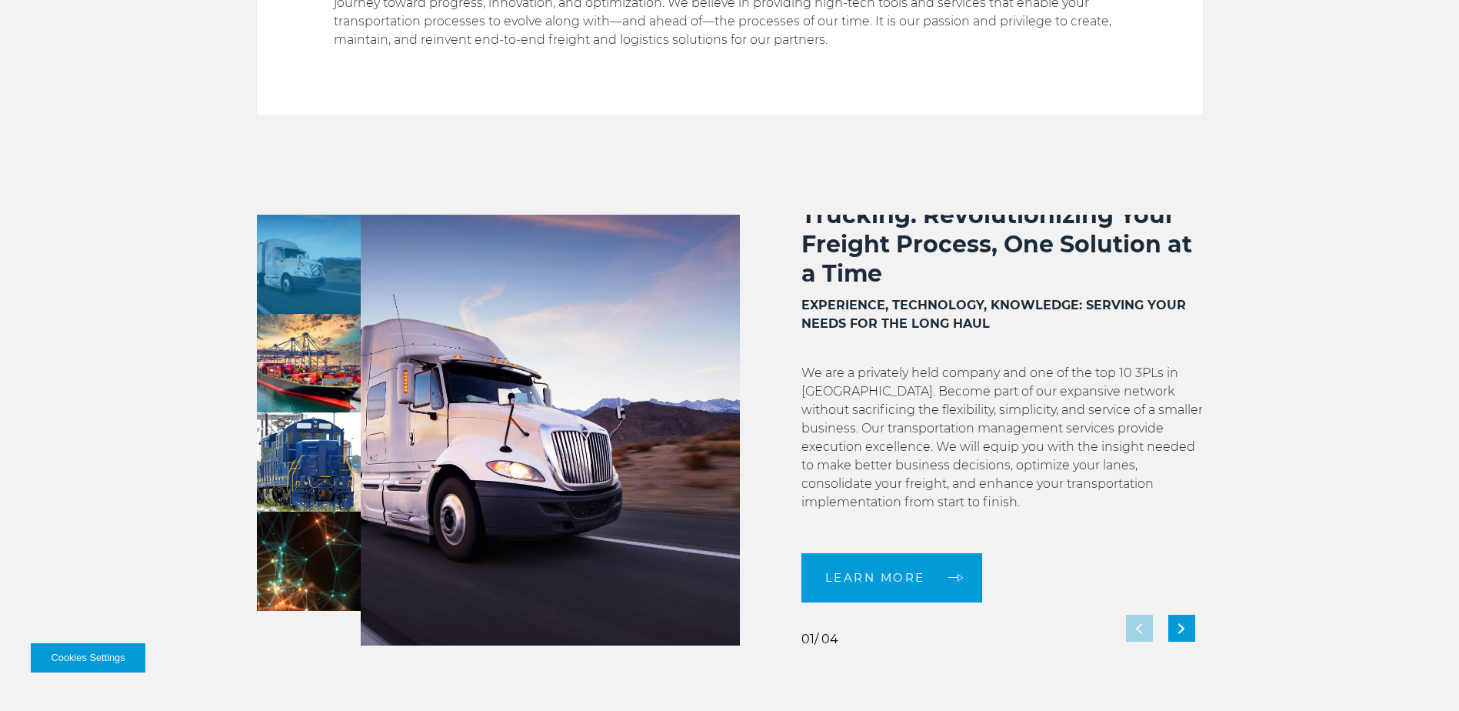 The image size is (1459, 711). Describe the element at coordinates (1182, 628) in the screenshot. I see `div: Next slide` at that location.